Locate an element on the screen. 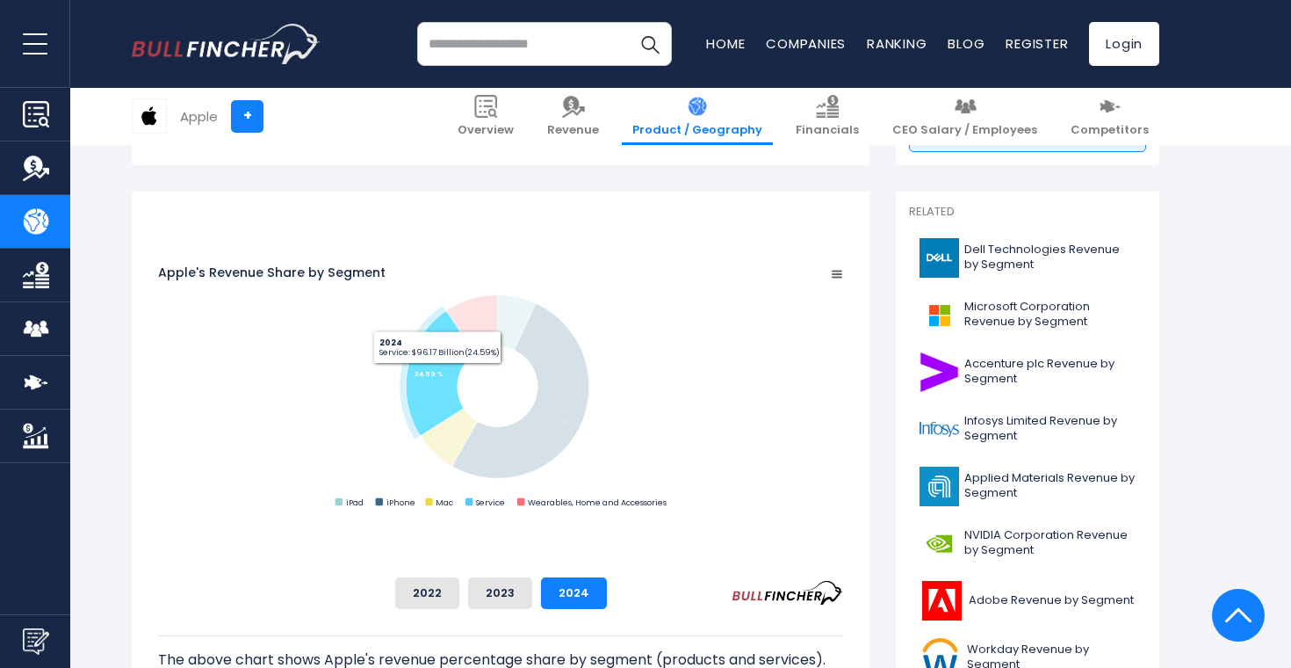  svg: Apple's Revenue Share by Segment is located at coordinates (501, 387).